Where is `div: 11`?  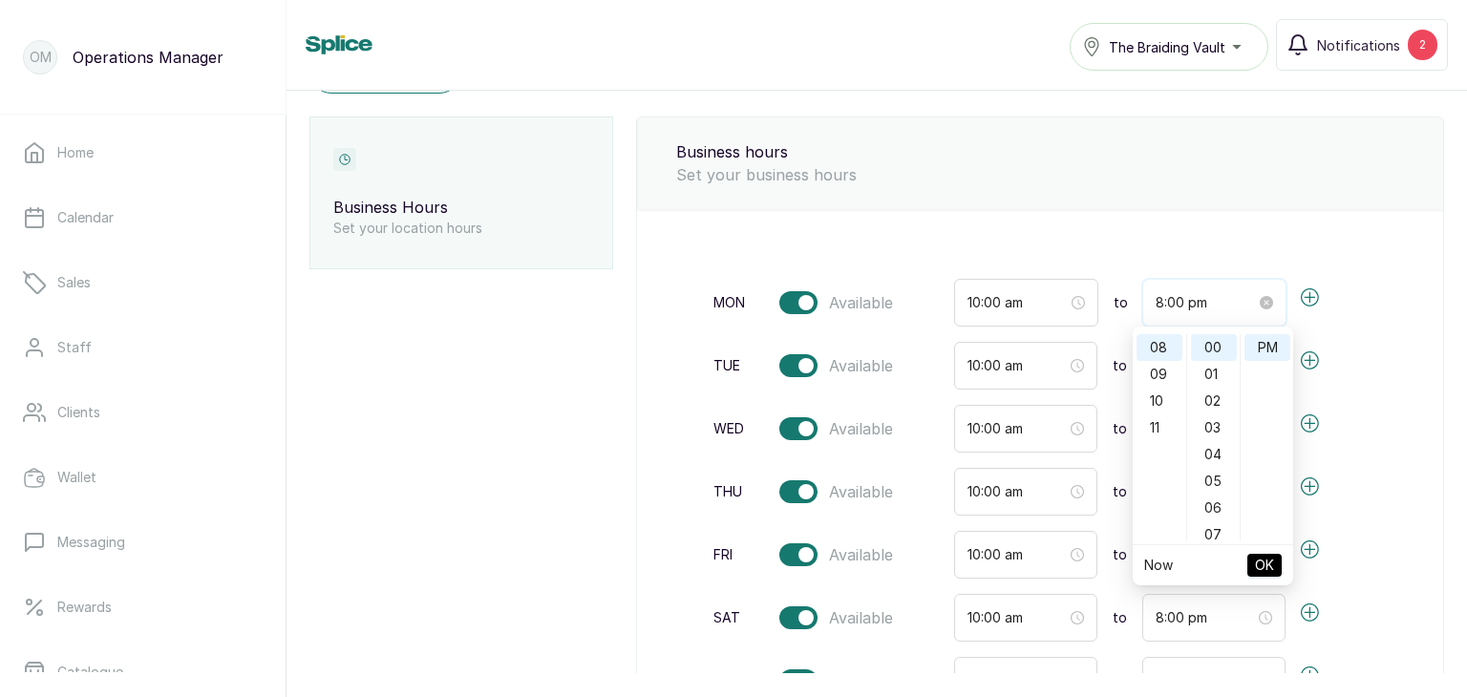
div: 11 is located at coordinates (1159, 428).